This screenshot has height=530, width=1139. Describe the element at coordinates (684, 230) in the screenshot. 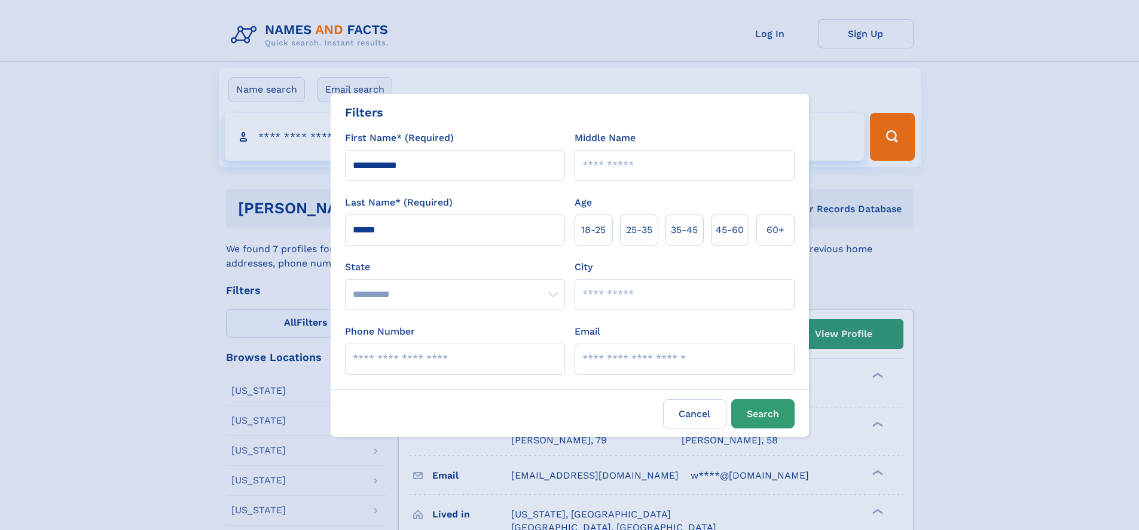

I see `span: 35‑45` at that location.